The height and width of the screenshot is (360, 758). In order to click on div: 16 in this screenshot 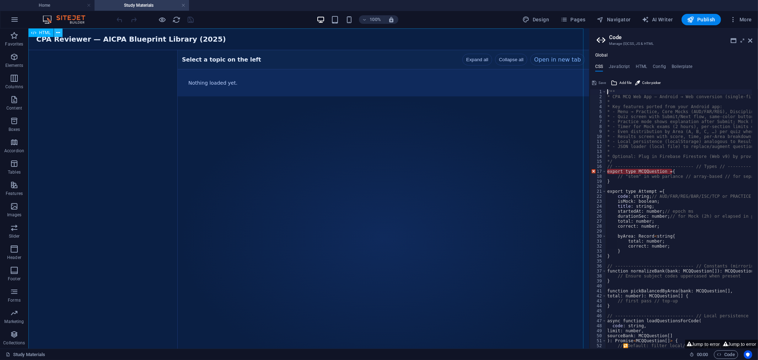, I will do `click(598, 166)`.